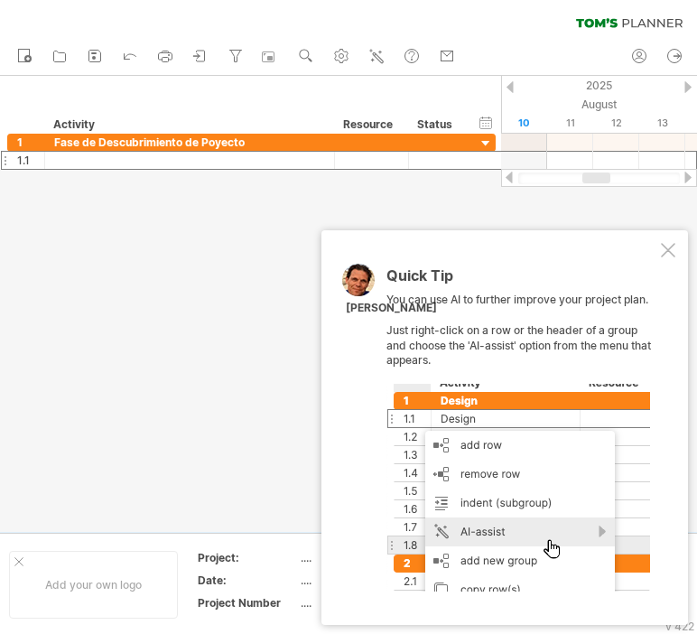  What do you see at coordinates (662, 123) in the screenshot?
I see `div: Wednesday, 13 August 2025` at bounding box center [662, 123].